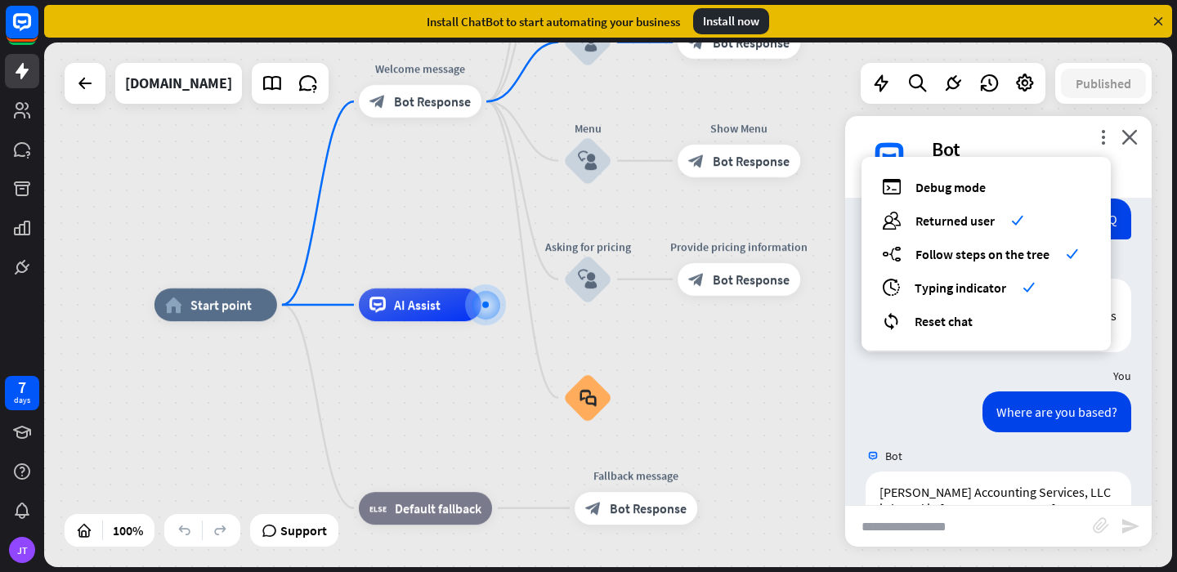 This screenshot has width=1177, height=572. What do you see at coordinates (221, 305) in the screenshot?
I see `span: Start point` at bounding box center [221, 305].